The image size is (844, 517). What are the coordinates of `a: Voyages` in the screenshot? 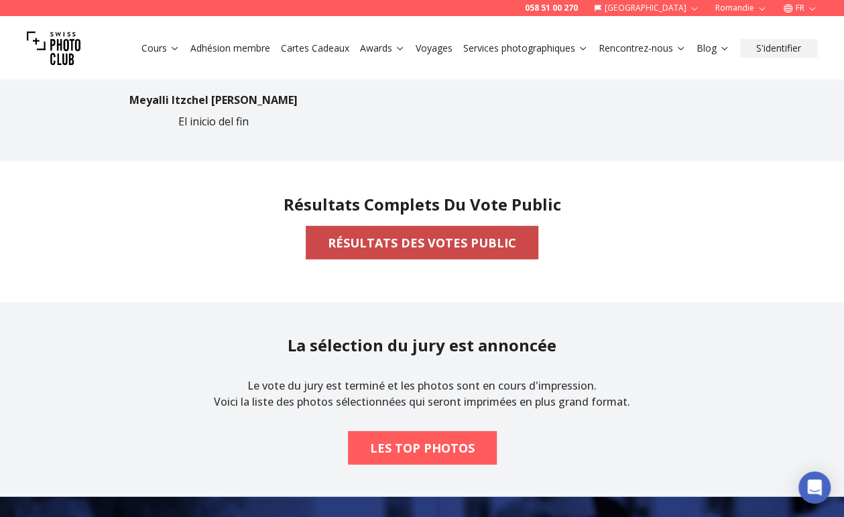 It's located at (434, 48).